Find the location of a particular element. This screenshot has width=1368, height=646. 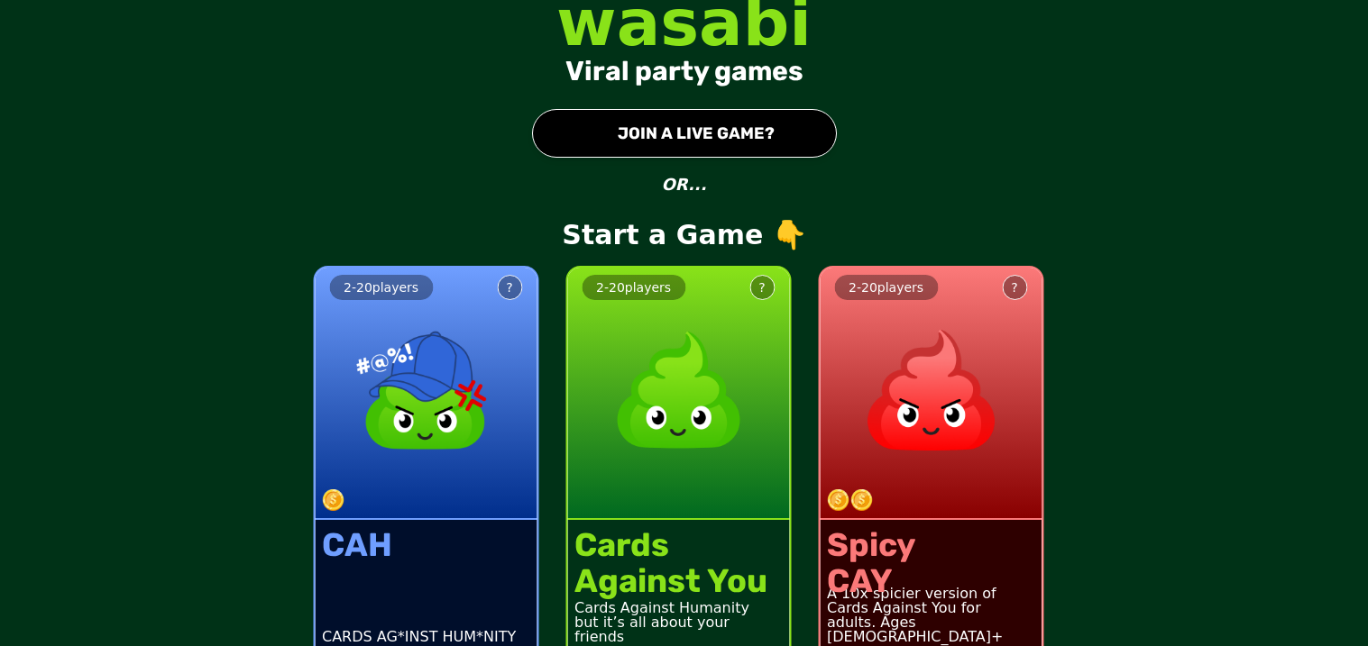

div: but it’s all about your friends is located at coordinates (678, 630).